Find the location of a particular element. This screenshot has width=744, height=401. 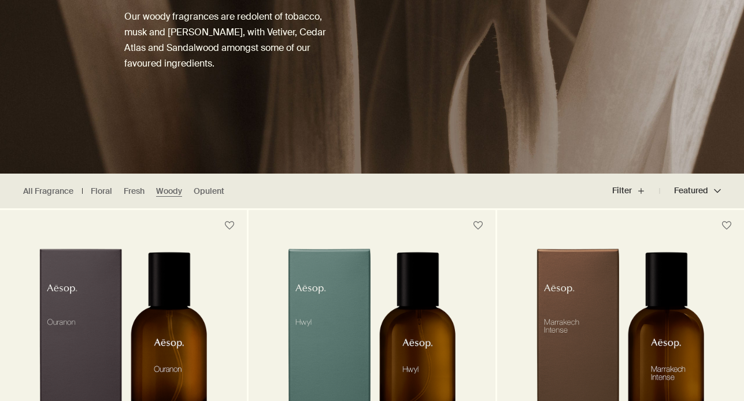

a: Floral is located at coordinates (101, 191).